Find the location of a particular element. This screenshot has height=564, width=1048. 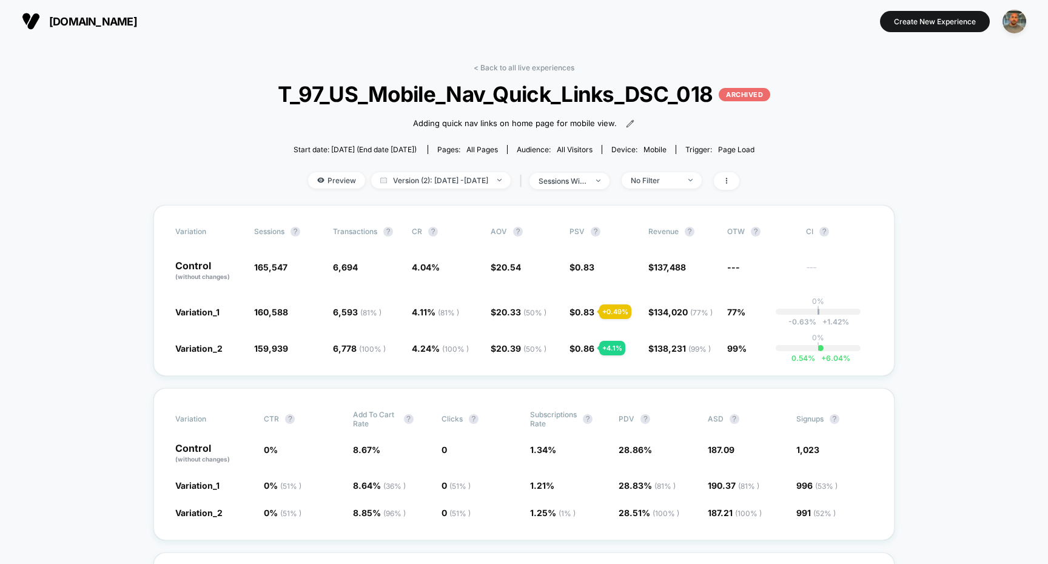

span: 0.86 is located at coordinates (584, 348).